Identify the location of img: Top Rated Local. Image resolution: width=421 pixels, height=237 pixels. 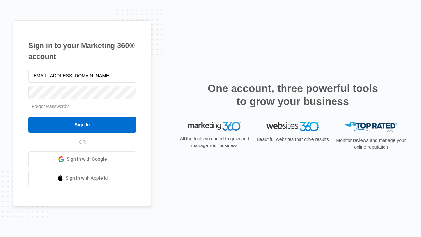
(371, 127).